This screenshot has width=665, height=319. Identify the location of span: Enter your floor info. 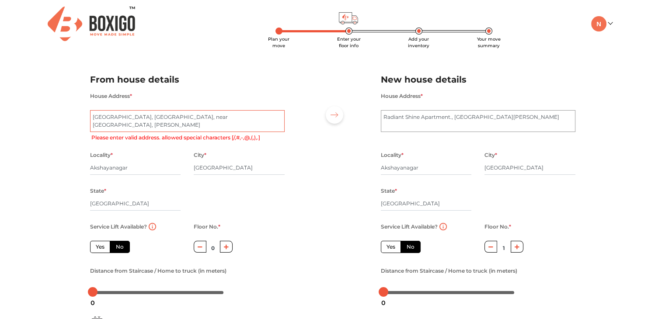
(349, 42).